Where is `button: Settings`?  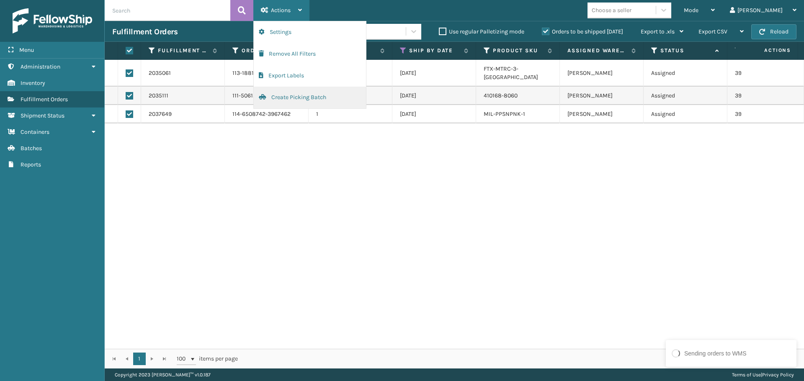
button: Settings is located at coordinates (310, 32).